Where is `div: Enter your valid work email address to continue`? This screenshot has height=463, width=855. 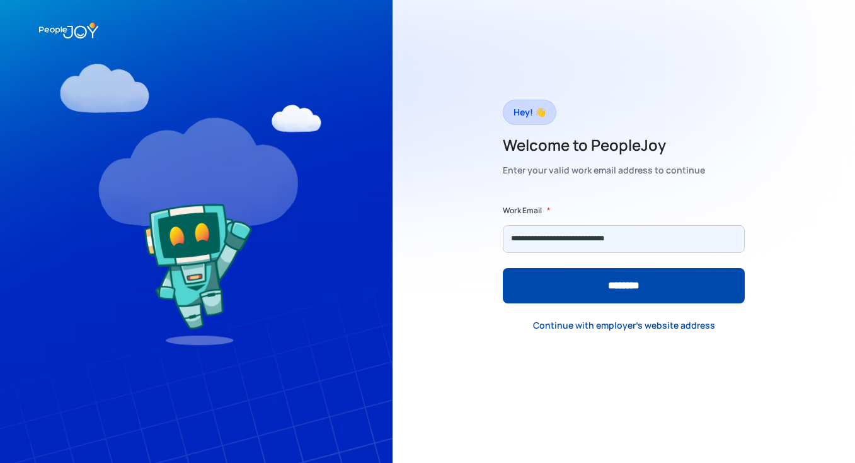 div: Enter your valid work email address to continue is located at coordinates (604, 170).